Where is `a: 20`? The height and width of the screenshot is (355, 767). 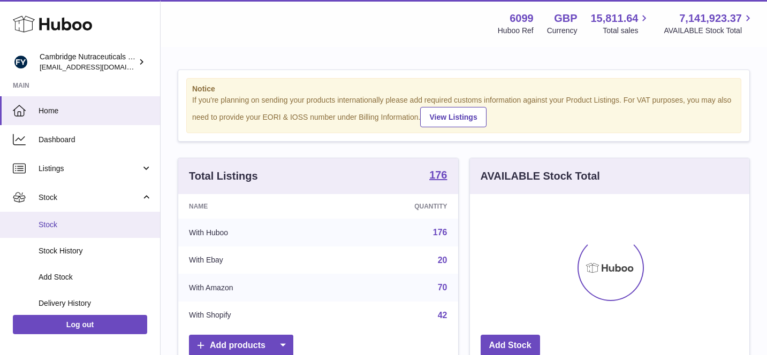
a: 20 is located at coordinates (442, 260).